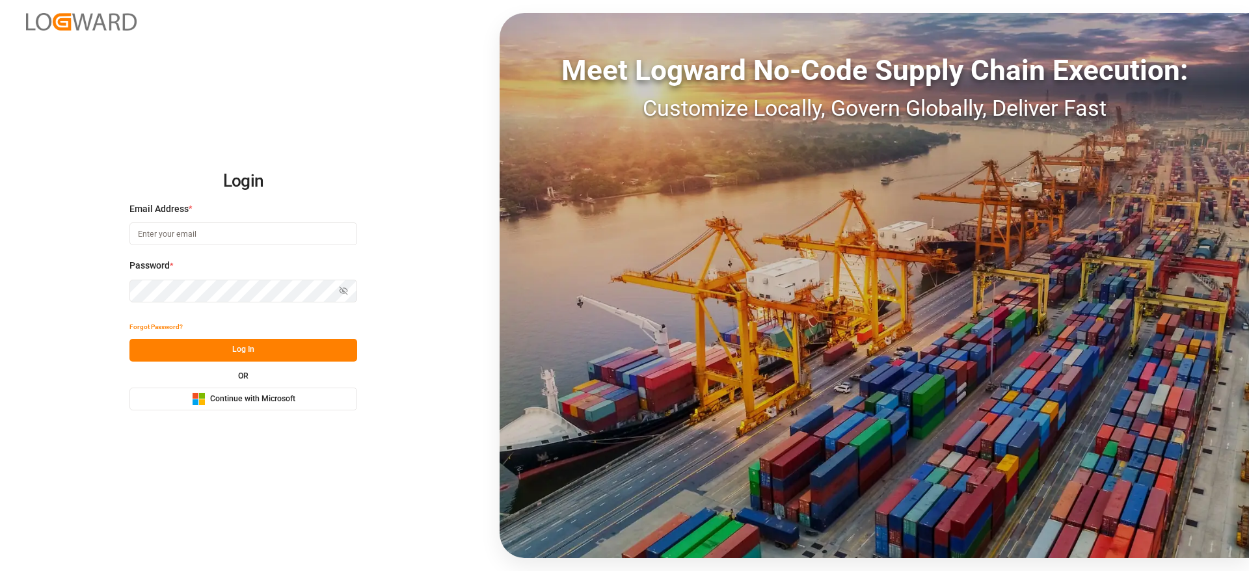  Describe the element at coordinates (150, 265) in the screenshot. I see `span: Password` at that location.